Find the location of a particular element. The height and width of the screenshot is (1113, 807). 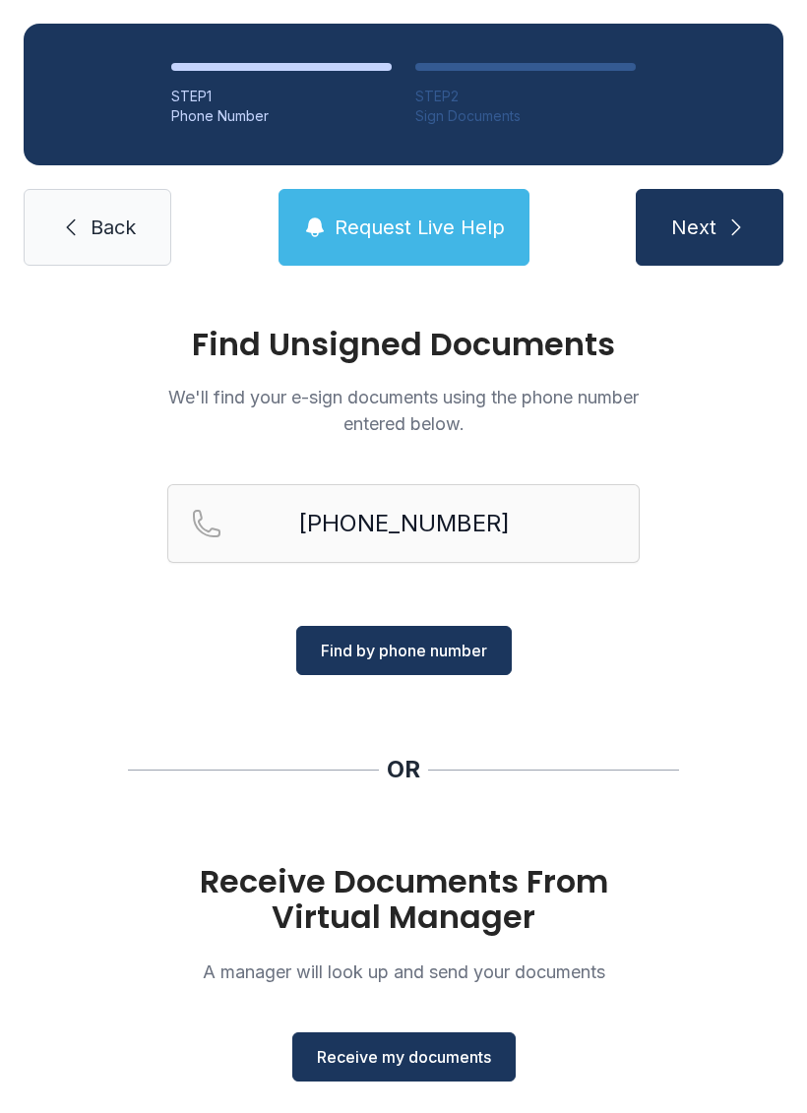

div: Phone Number is located at coordinates (281, 116).